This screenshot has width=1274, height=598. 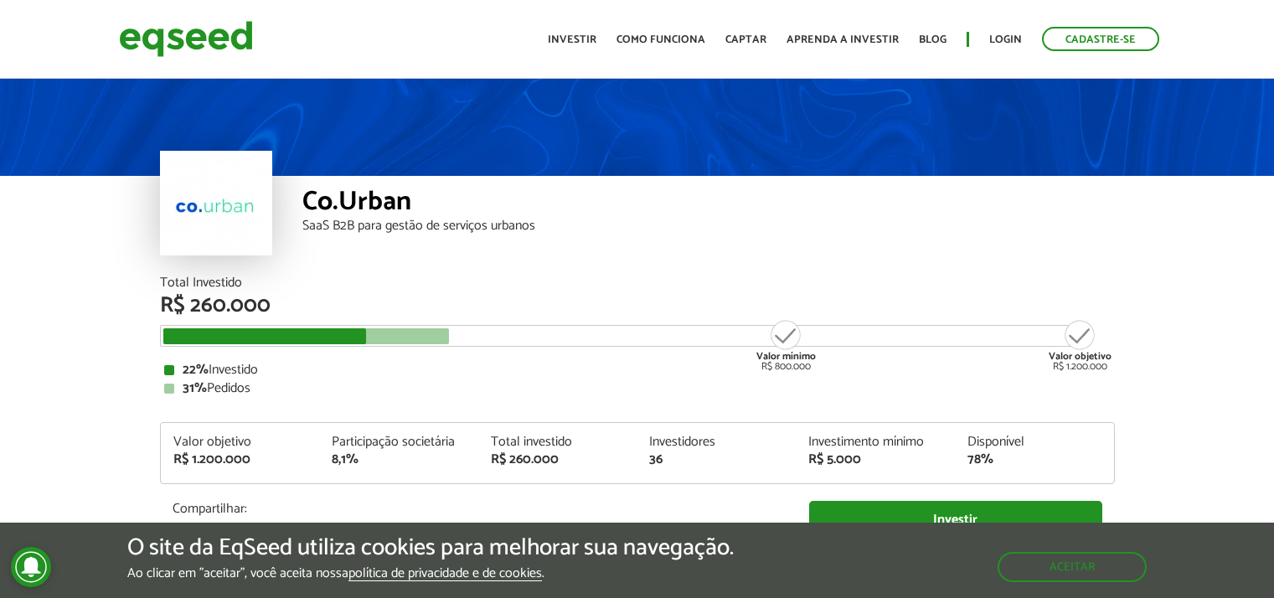 I want to click on div: Total Investido, so click(x=637, y=283).